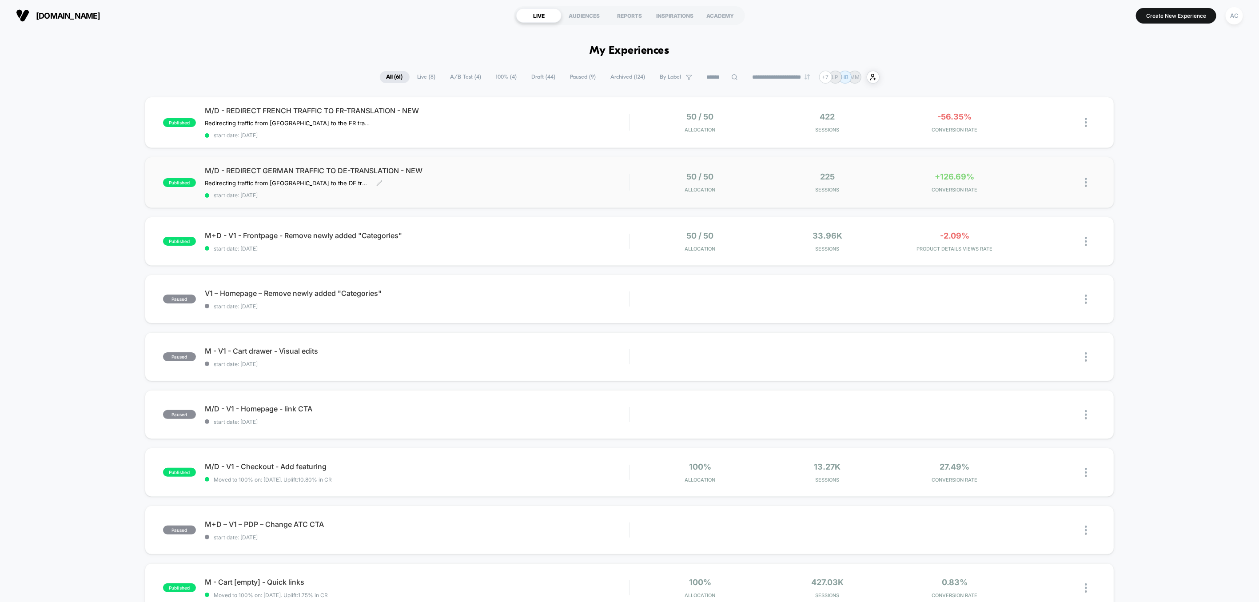 The width and height of the screenshot is (1259, 602). I want to click on span: Draft ( 44 ), so click(544, 77).